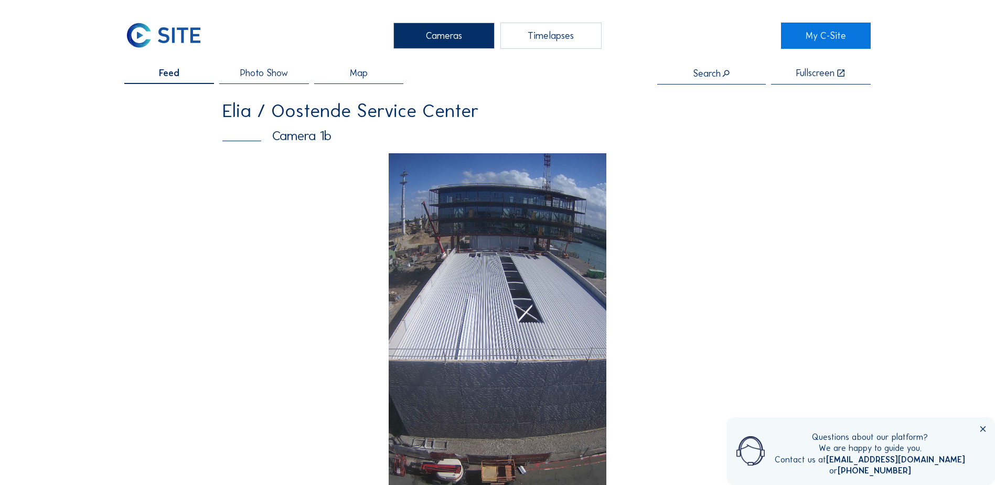 The image size is (995, 485). What do you see at coordinates (825, 36) in the screenshot?
I see `a: My C-Site` at bounding box center [825, 36].